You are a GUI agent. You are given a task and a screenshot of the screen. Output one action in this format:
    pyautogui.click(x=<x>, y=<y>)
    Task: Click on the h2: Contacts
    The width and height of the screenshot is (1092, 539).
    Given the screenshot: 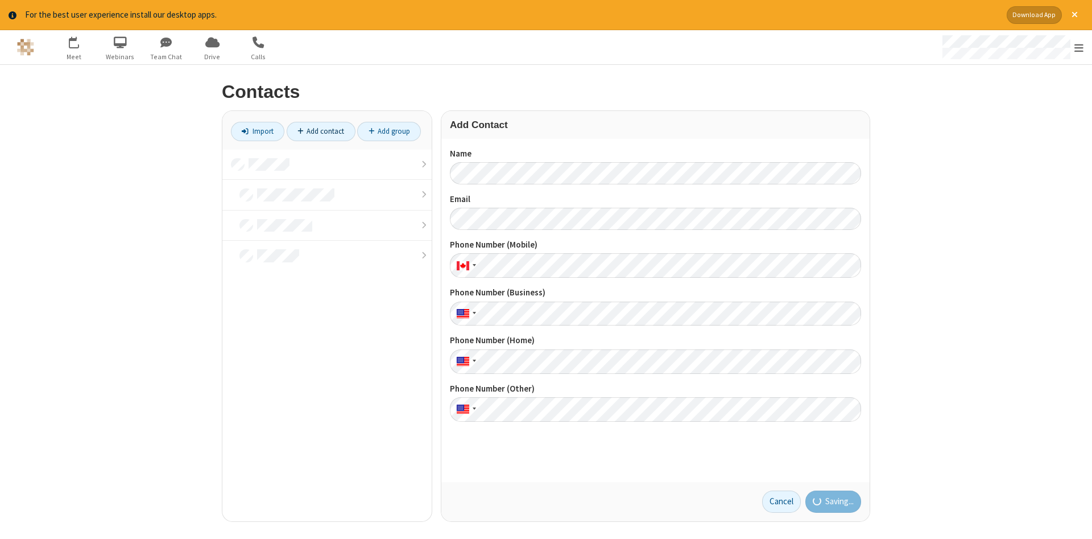 What is the action you would take?
    pyautogui.click(x=546, y=92)
    